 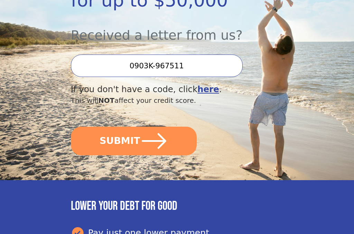 I want to click on button: SUBMIT, so click(x=134, y=141).